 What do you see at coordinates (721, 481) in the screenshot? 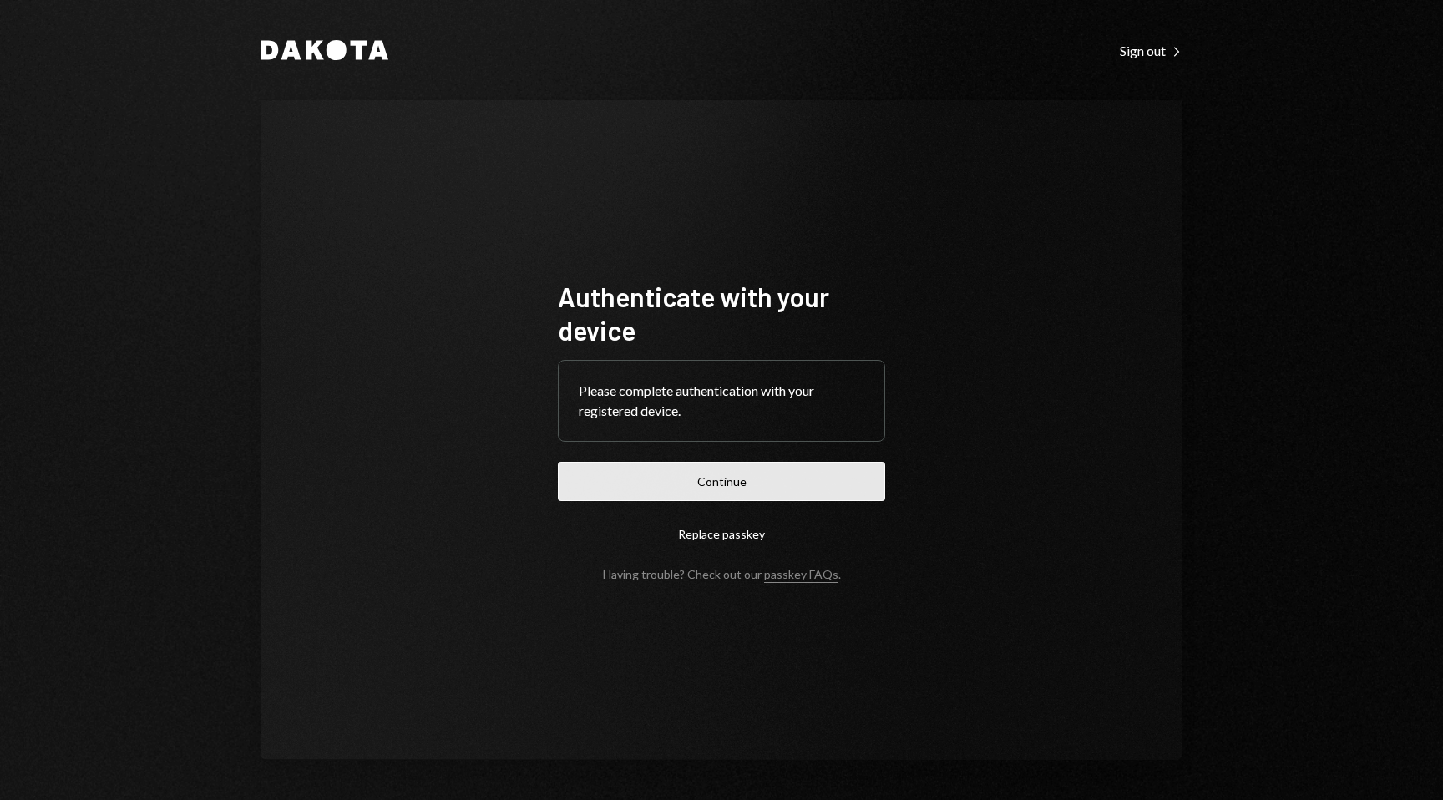
I see `button: Continue` at bounding box center [721, 481].